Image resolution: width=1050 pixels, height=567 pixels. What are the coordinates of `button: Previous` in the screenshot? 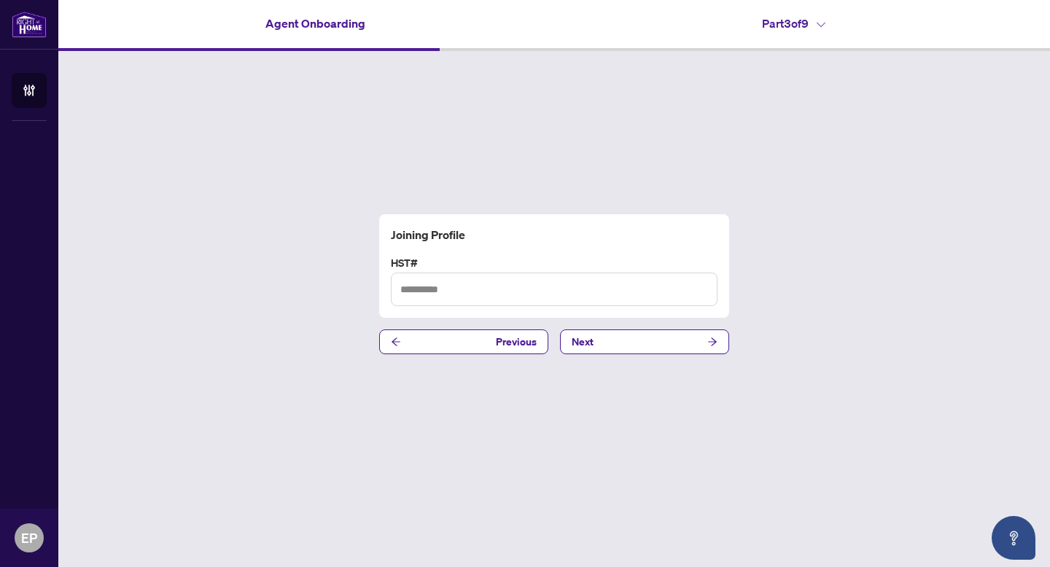 It's located at (464, 342).